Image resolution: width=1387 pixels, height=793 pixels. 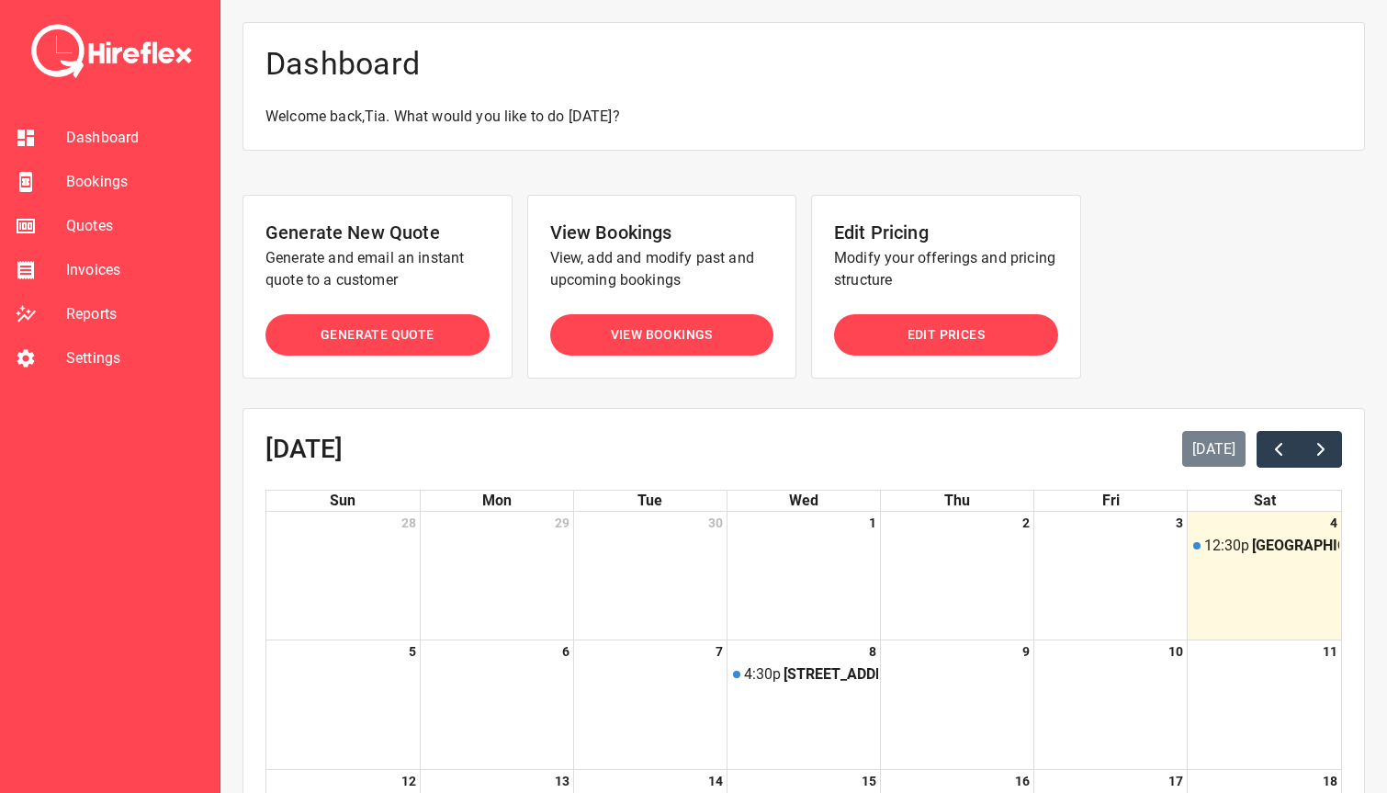 I want to click on a: October 6, 2025, so click(x=566, y=651).